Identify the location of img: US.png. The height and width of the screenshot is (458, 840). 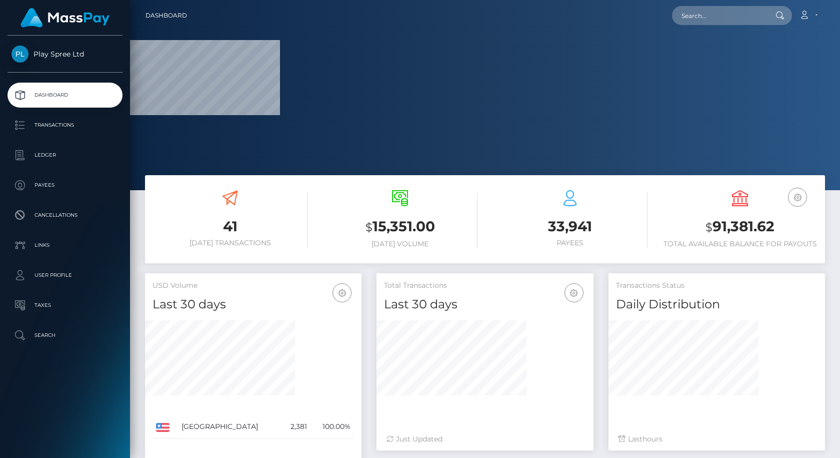
(163, 427).